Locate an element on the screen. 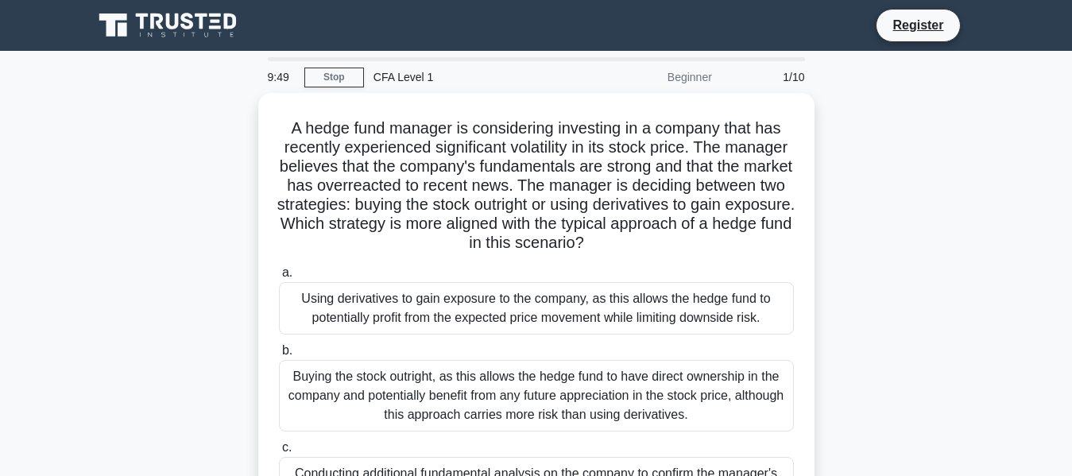 The width and height of the screenshot is (1072, 476). div: 1/10 is located at coordinates (767, 77).